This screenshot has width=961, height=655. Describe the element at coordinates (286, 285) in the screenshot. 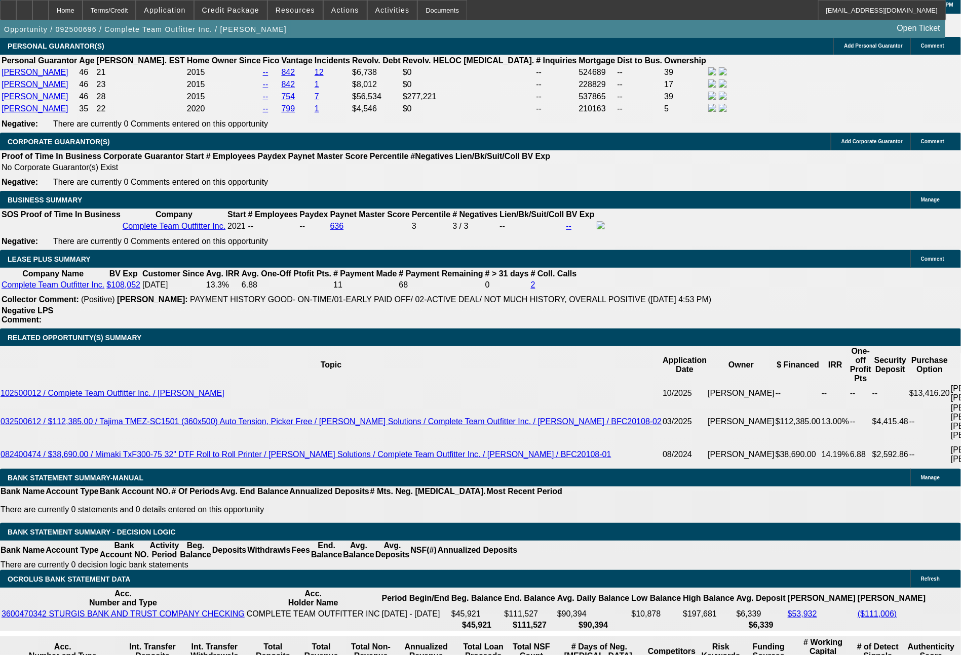

I see `td: 6.88` at that location.